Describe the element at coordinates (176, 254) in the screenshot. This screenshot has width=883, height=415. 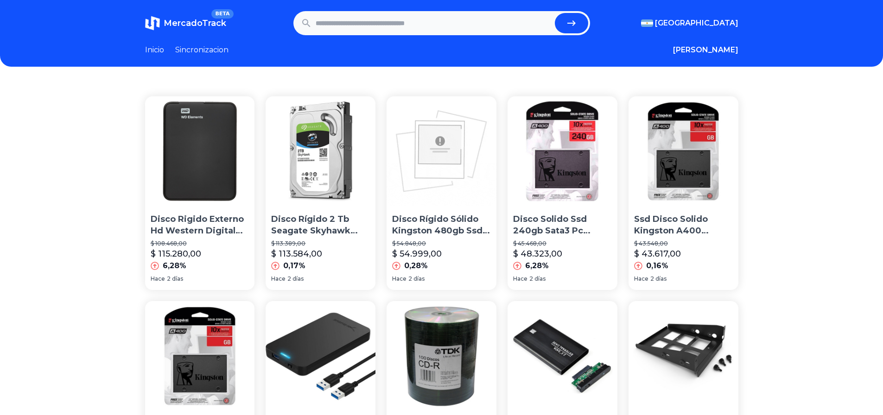
I see `p: $ 115.280,00` at that location.